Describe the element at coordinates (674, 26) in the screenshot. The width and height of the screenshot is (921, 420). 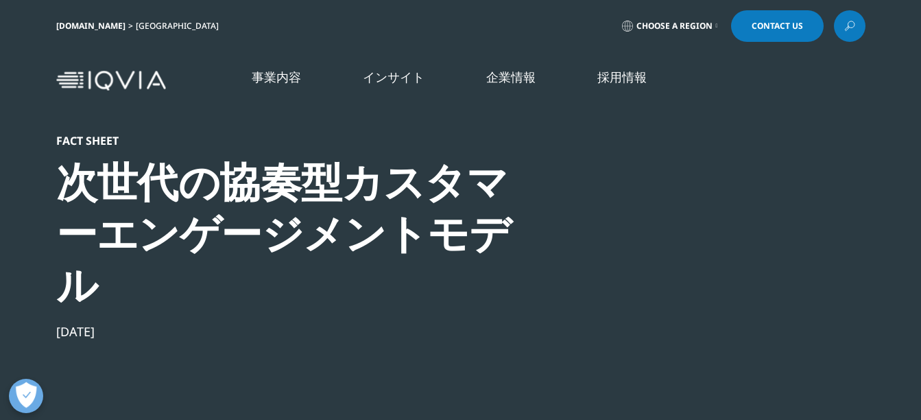
I see `span: Choose a Region` at that location.